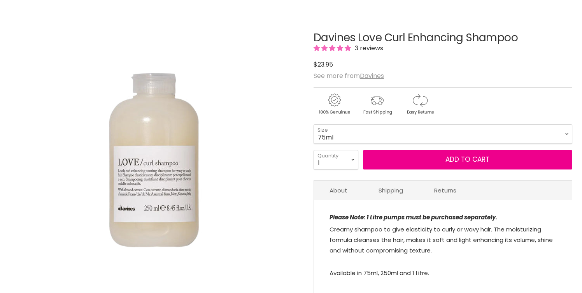 The height and width of the screenshot is (293, 582). Describe the element at coordinates (333, 48) in the screenshot. I see `span: 5.00 stars` at that location.